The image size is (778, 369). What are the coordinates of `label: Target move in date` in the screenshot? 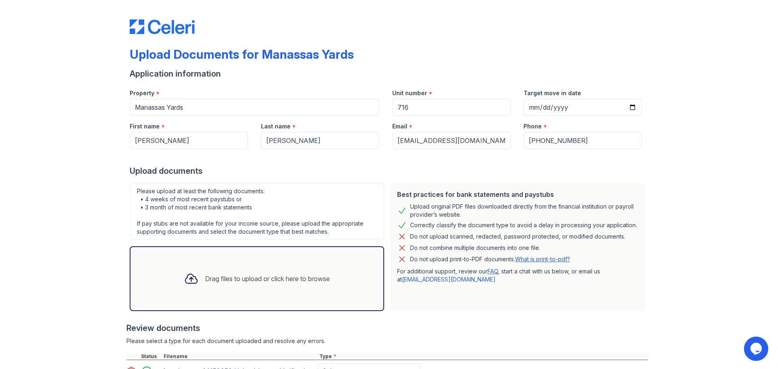 It's located at (552, 93).